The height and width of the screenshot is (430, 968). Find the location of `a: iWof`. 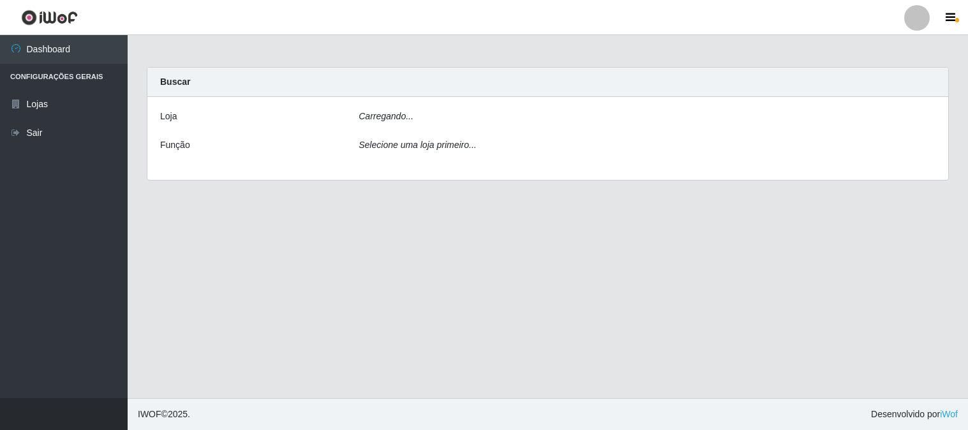

a: iWof is located at coordinates (949, 414).